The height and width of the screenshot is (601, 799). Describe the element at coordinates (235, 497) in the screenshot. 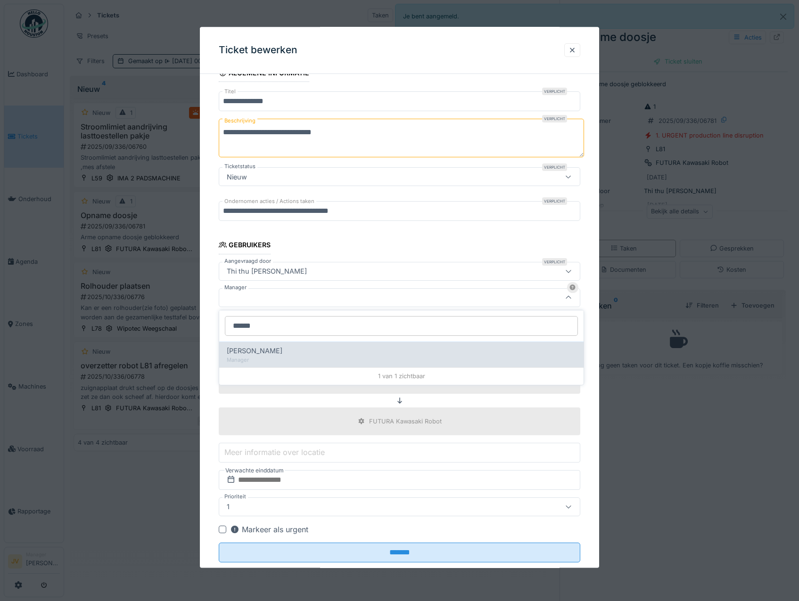

I see `label: Prioriteit` at that location.